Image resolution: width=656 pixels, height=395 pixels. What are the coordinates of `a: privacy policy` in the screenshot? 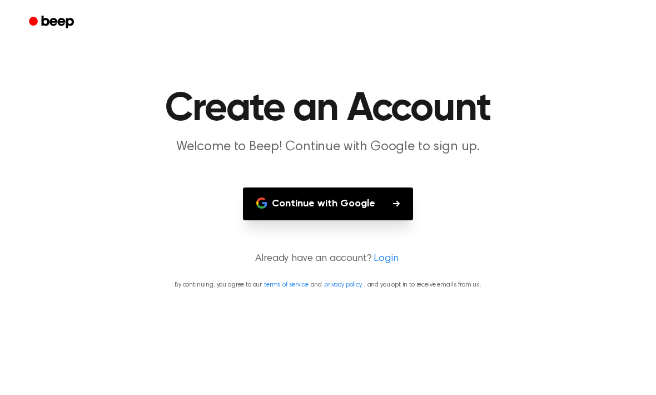 It's located at (343, 285).